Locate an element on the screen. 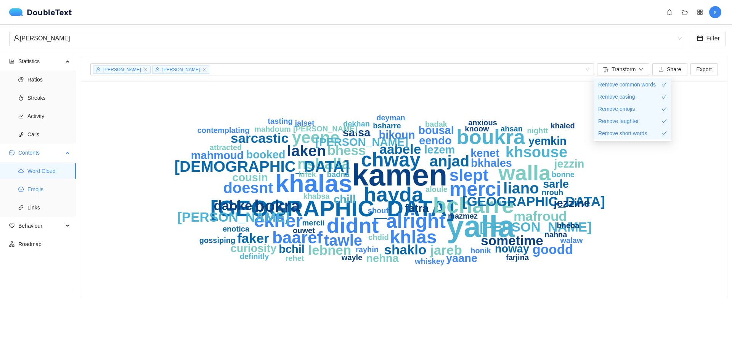  span: Remove emojis is located at coordinates (616, 109).